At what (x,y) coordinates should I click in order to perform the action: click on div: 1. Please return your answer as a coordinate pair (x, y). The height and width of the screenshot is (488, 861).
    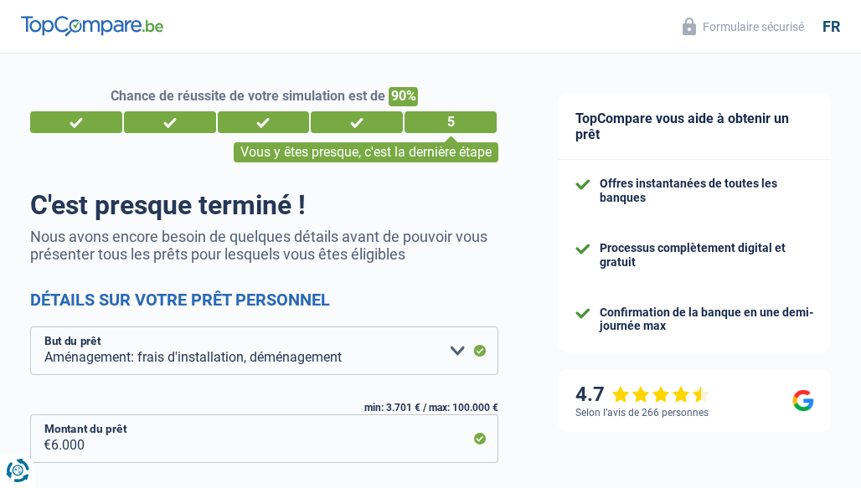
    Looking at the image, I should click on (76, 122).